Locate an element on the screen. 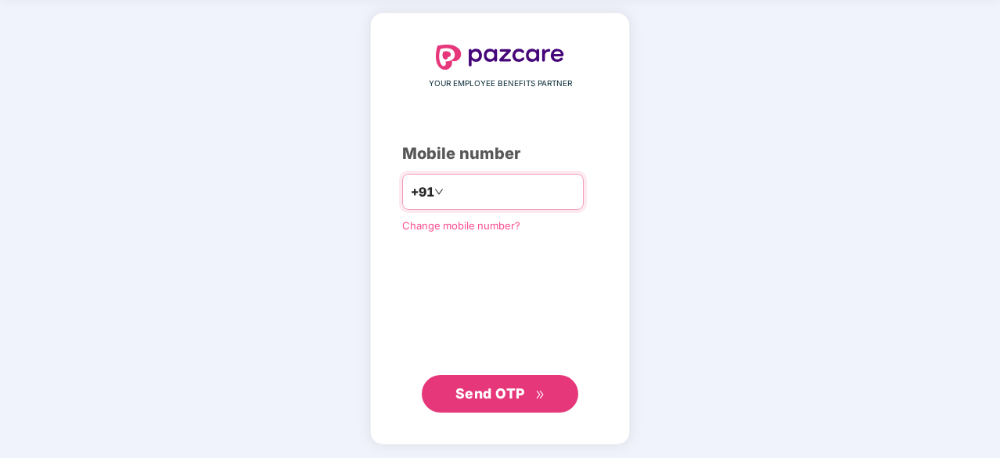 The width and height of the screenshot is (1000, 458). span: double-right is located at coordinates (540, 394).